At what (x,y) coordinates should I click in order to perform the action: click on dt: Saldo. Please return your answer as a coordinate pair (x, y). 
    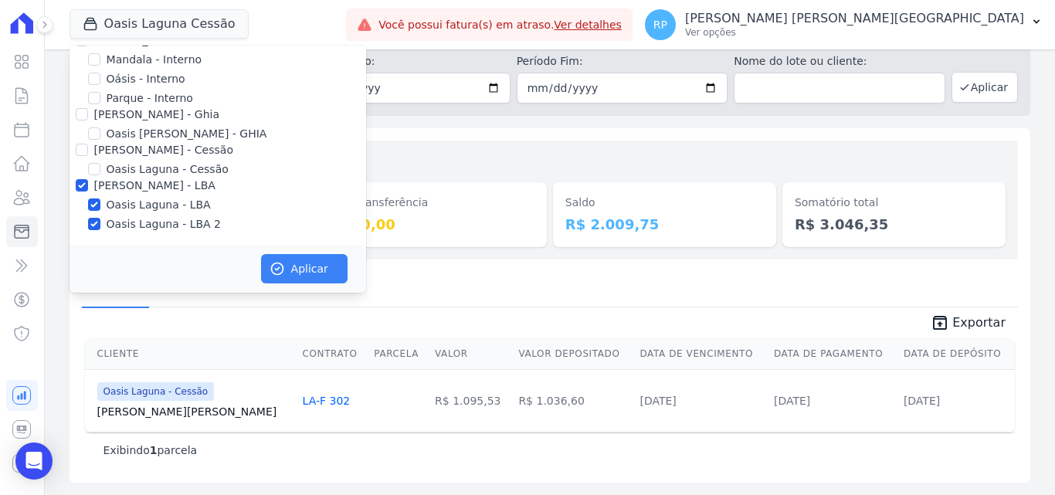
    Looking at the image, I should click on (664, 202).